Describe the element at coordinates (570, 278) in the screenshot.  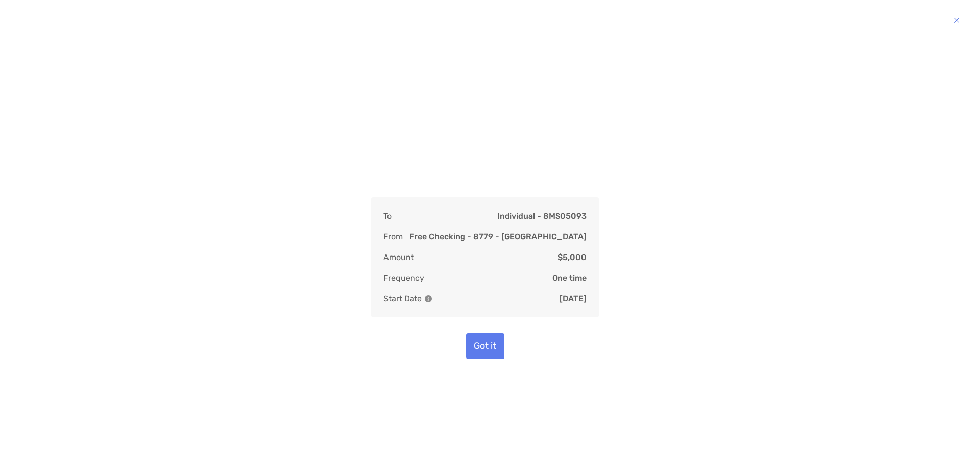
I see `p: One time` at that location.